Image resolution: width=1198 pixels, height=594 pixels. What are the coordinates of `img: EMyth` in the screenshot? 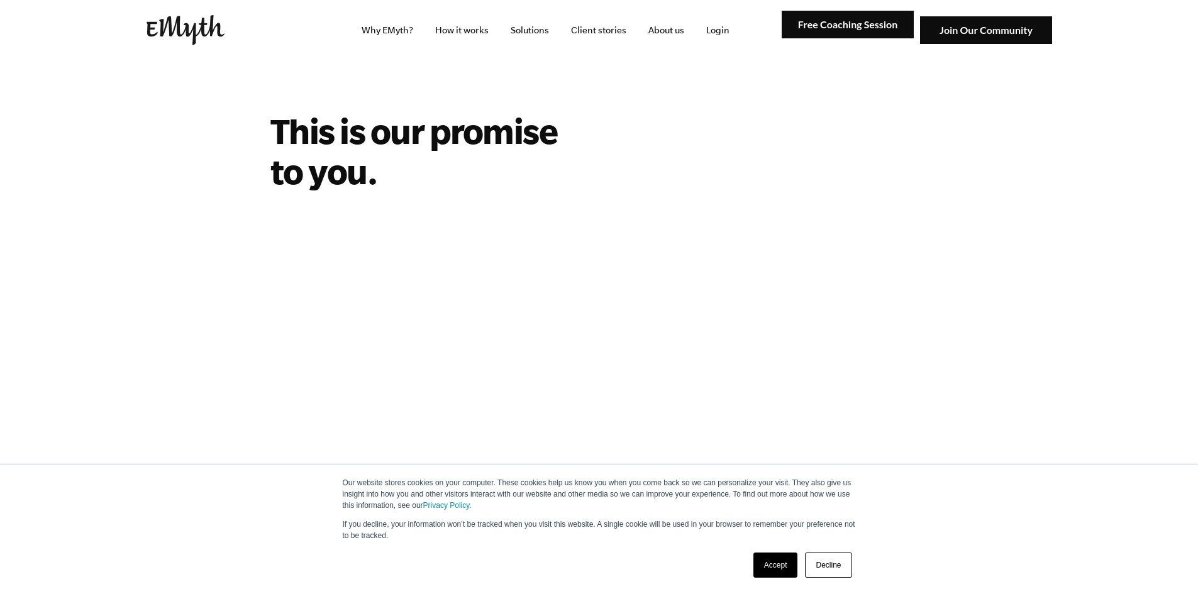 It's located at (186, 30).